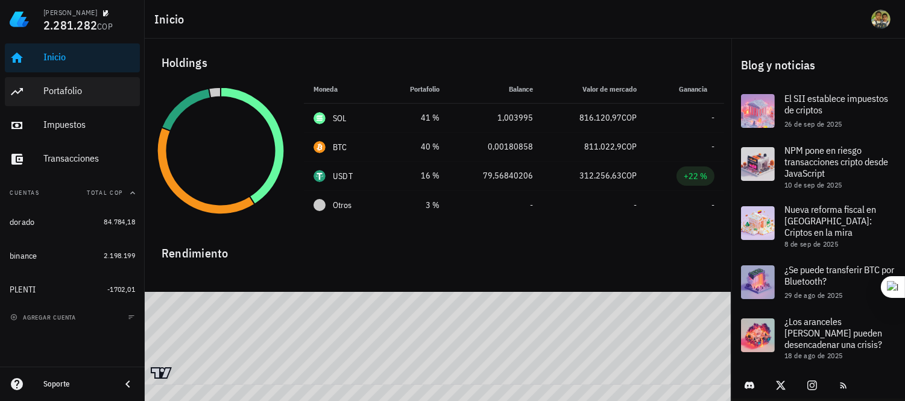 The width and height of the screenshot is (905, 401). I want to click on span: 10 de sep de 2025, so click(813, 184).